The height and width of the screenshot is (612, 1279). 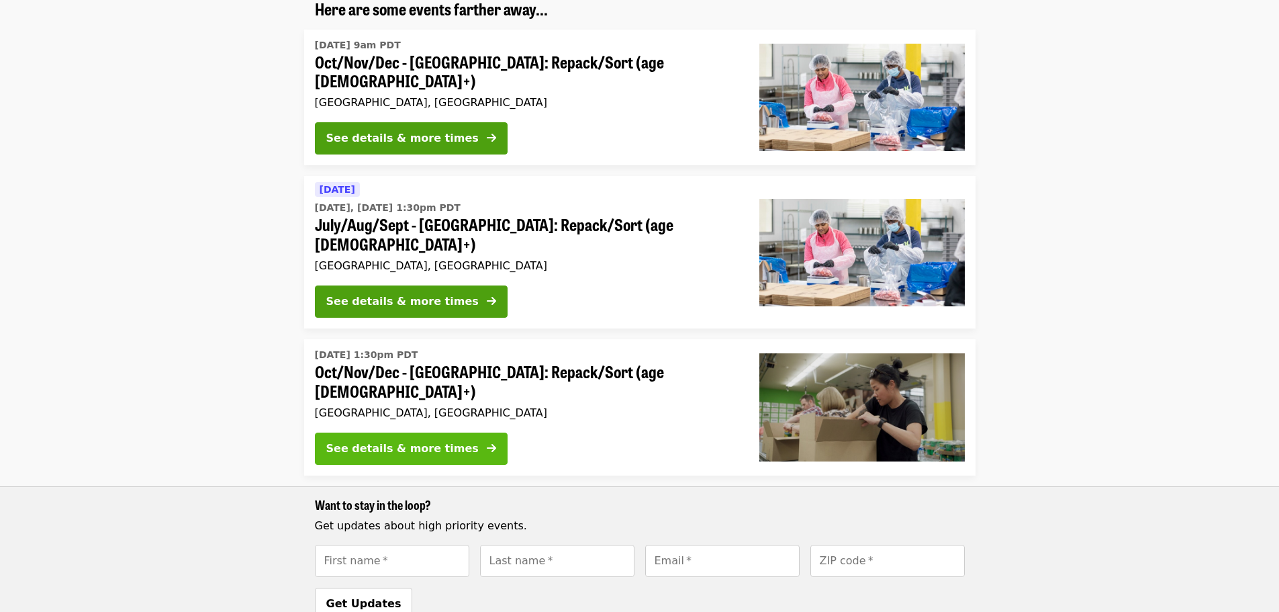 What do you see at coordinates (373, 504) in the screenshot?
I see `span: Want to stay in the loop?` at bounding box center [373, 504].